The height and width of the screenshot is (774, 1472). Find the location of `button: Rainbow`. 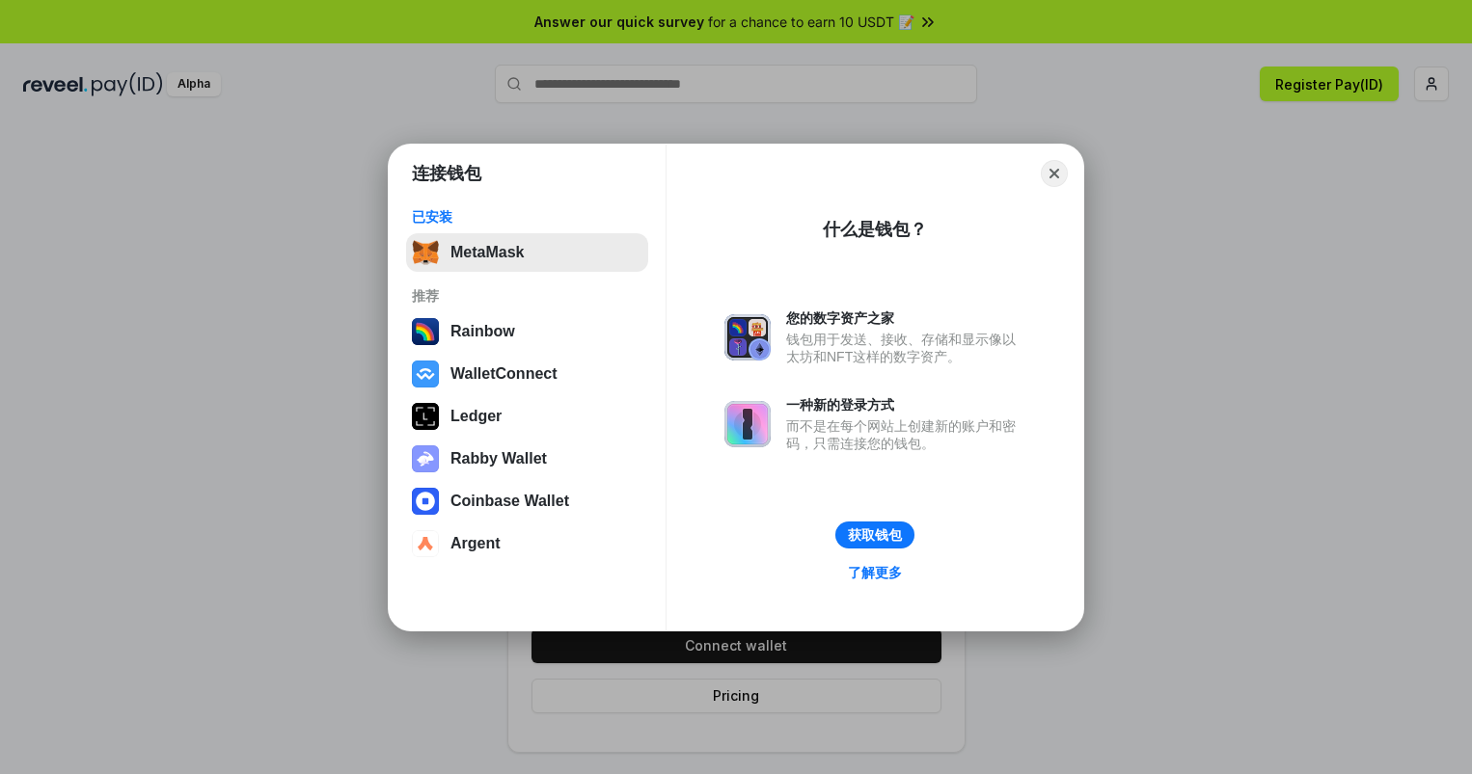

button: Rainbow is located at coordinates (527, 332).